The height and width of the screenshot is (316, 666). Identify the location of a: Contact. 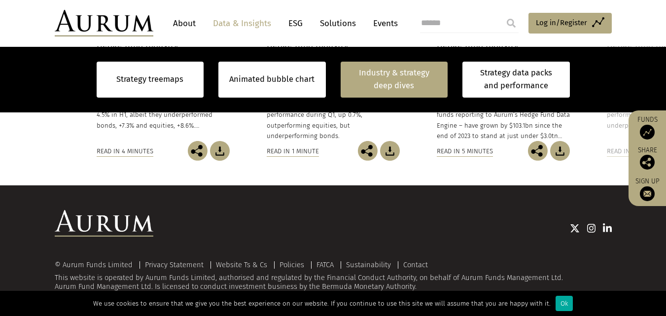
(416, 265).